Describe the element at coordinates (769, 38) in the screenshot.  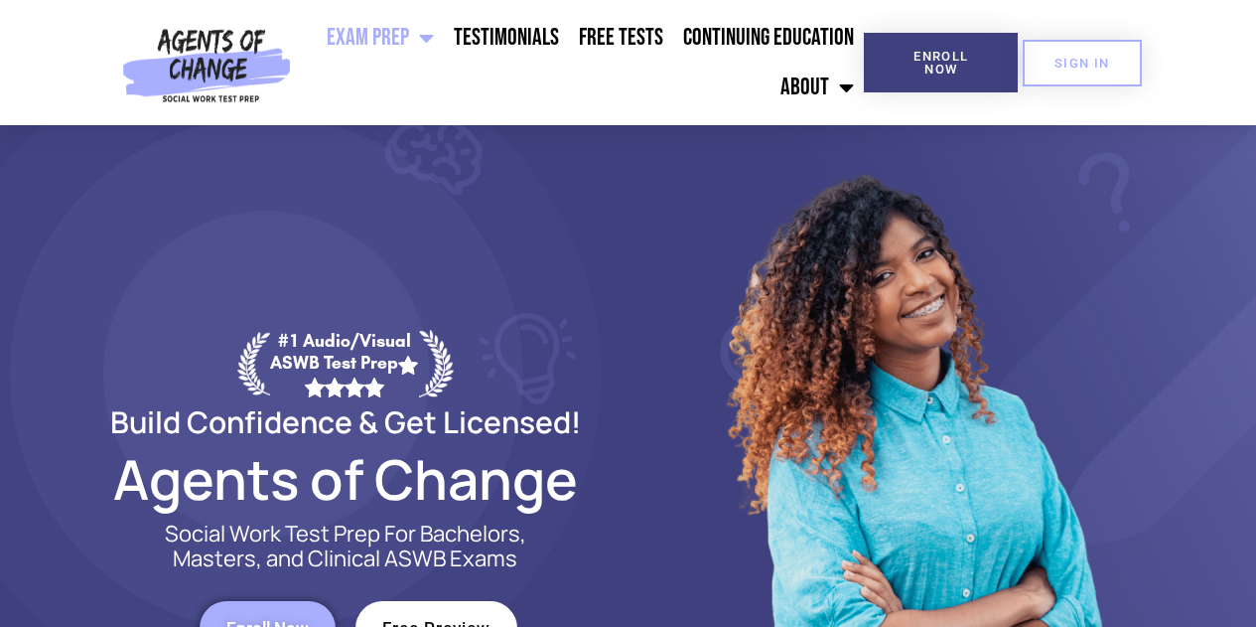
I see `a: Continuing Education` at that location.